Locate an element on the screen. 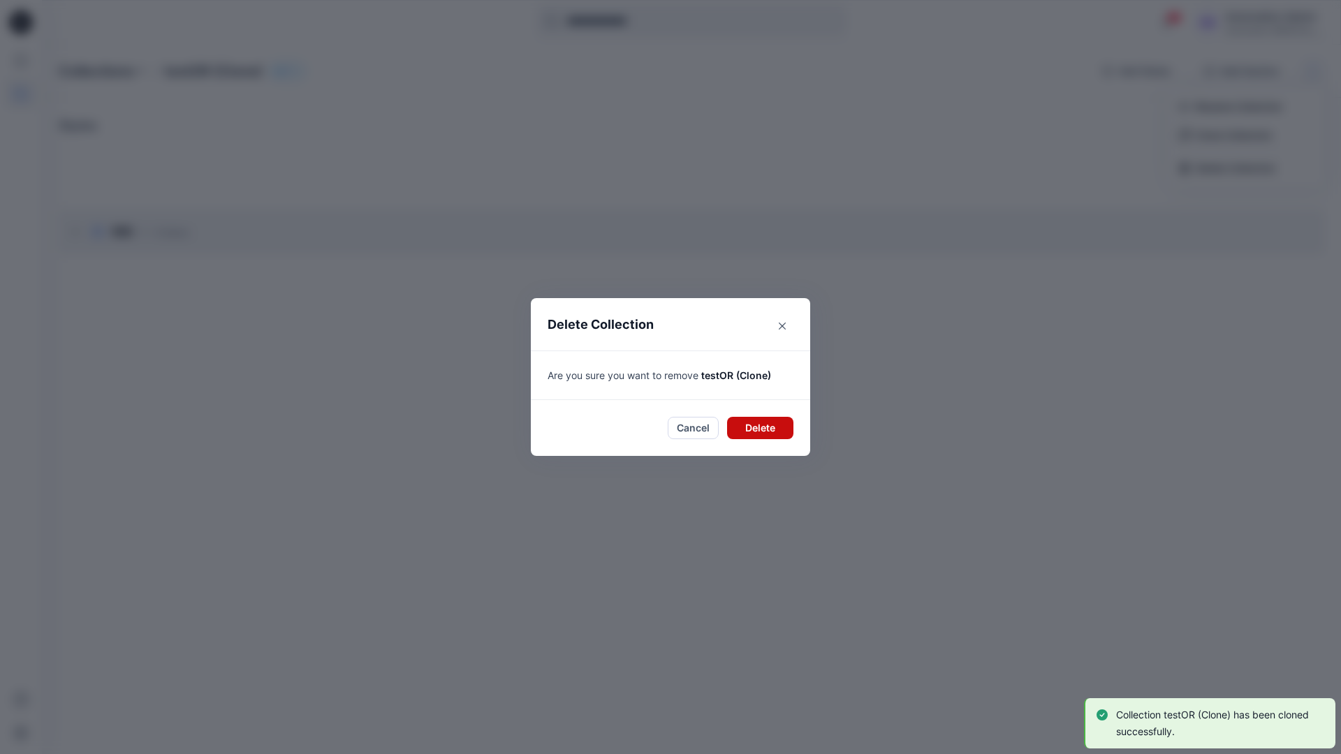  span: testOR (Clone) is located at coordinates (736, 375).